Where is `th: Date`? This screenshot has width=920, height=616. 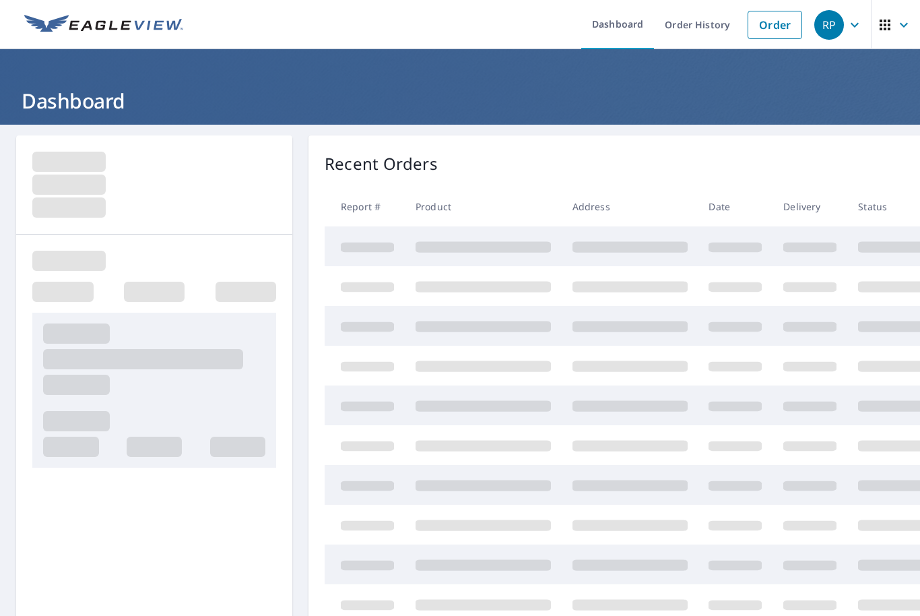 th: Date is located at coordinates (735, 206).